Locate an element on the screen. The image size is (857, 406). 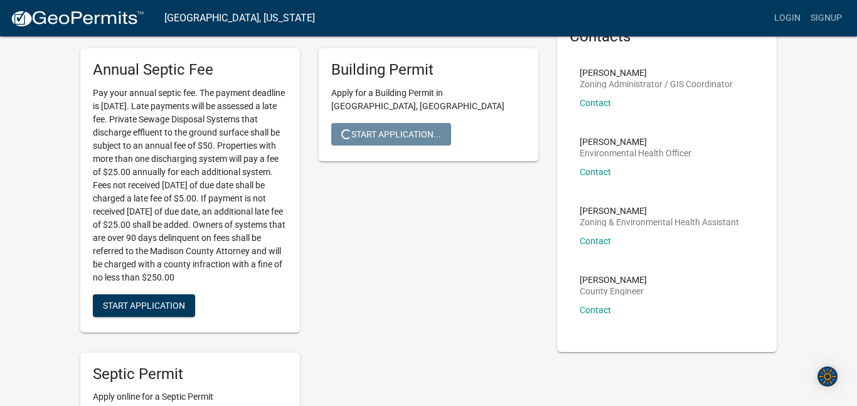
a: Signup is located at coordinates (826, 18).